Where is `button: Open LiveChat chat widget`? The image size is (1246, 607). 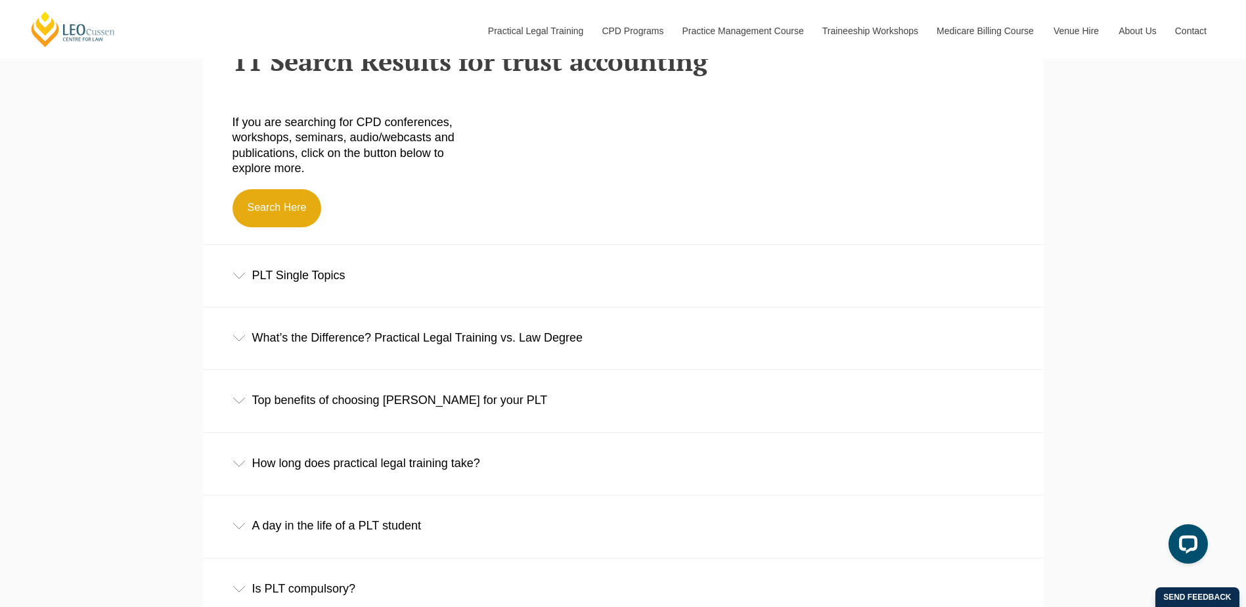
button: Open LiveChat chat widget is located at coordinates (30, 25).